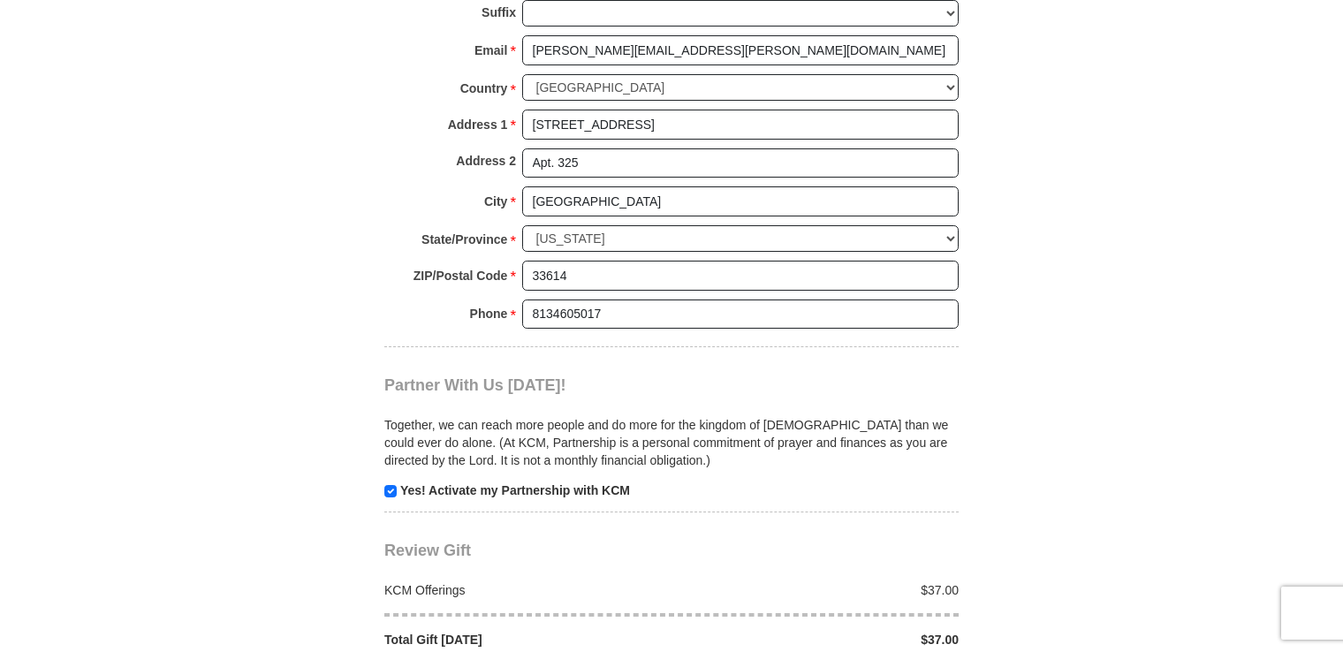 The height and width of the screenshot is (652, 1343). I want to click on strong: ZIP/Postal Code, so click(460, 276).